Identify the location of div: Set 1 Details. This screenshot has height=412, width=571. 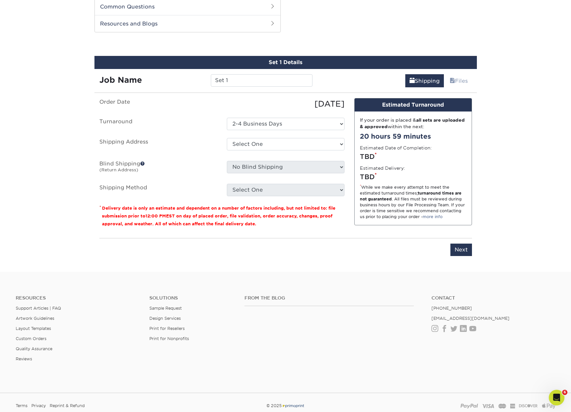
(286, 62).